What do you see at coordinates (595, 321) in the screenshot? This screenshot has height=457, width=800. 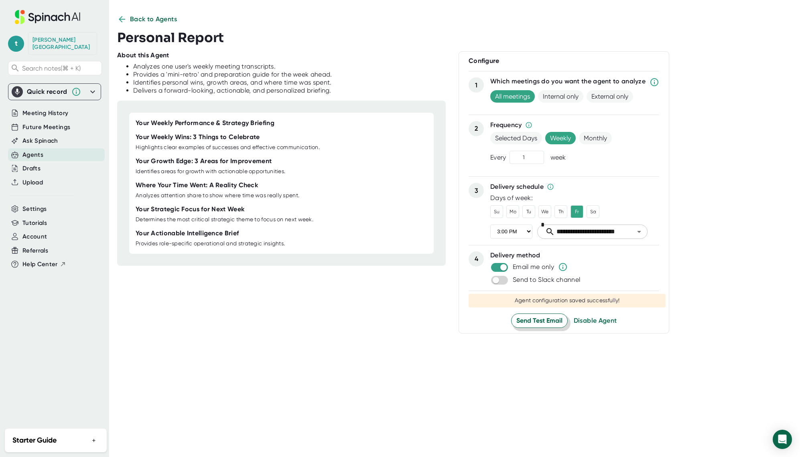 I see `span: Disable Agent` at bounding box center [595, 321].